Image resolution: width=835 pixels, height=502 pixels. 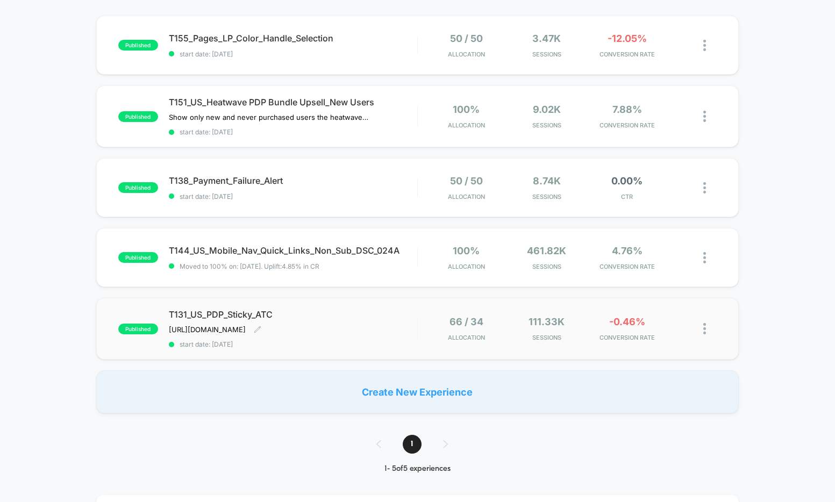 What do you see at coordinates (268, 117) in the screenshot?
I see `span: Show only new and never purchased users the heatwave bundle upsell on PDP. PDP has been out-perfo...` at bounding box center [268, 117].